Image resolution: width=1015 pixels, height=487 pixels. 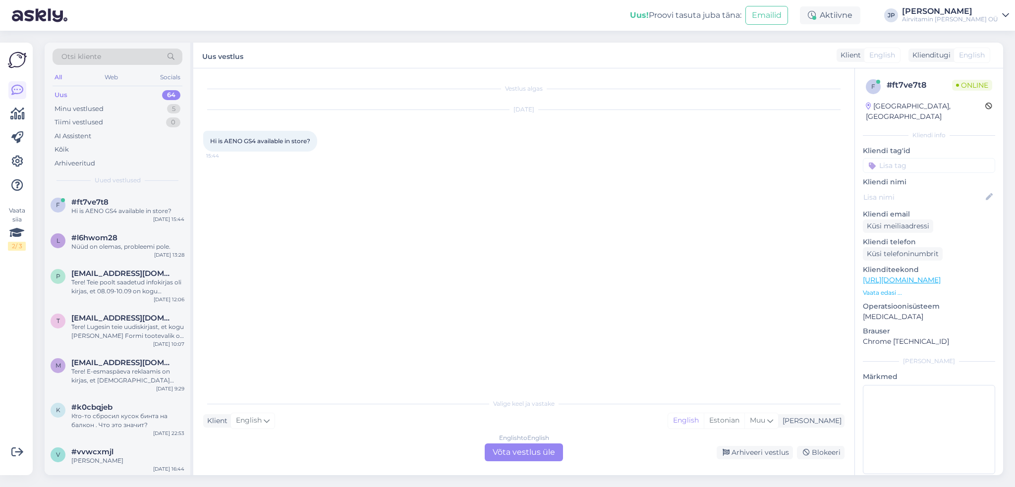 I want to click on span: Uued vestlused, so click(x=117, y=180).